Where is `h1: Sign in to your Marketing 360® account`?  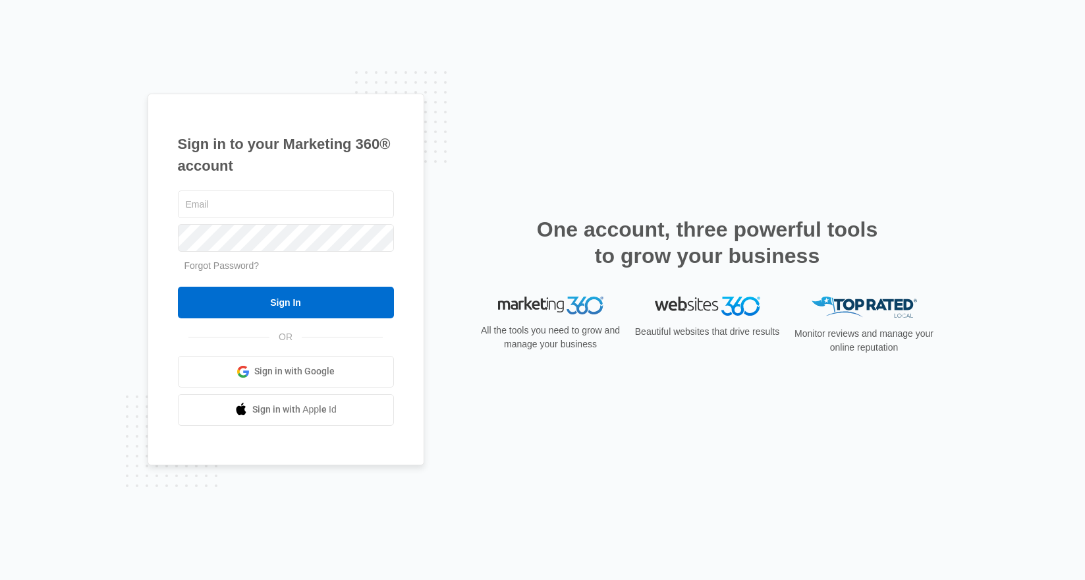 h1: Sign in to your Marketing 360® account is located at coordinates (286, 155).